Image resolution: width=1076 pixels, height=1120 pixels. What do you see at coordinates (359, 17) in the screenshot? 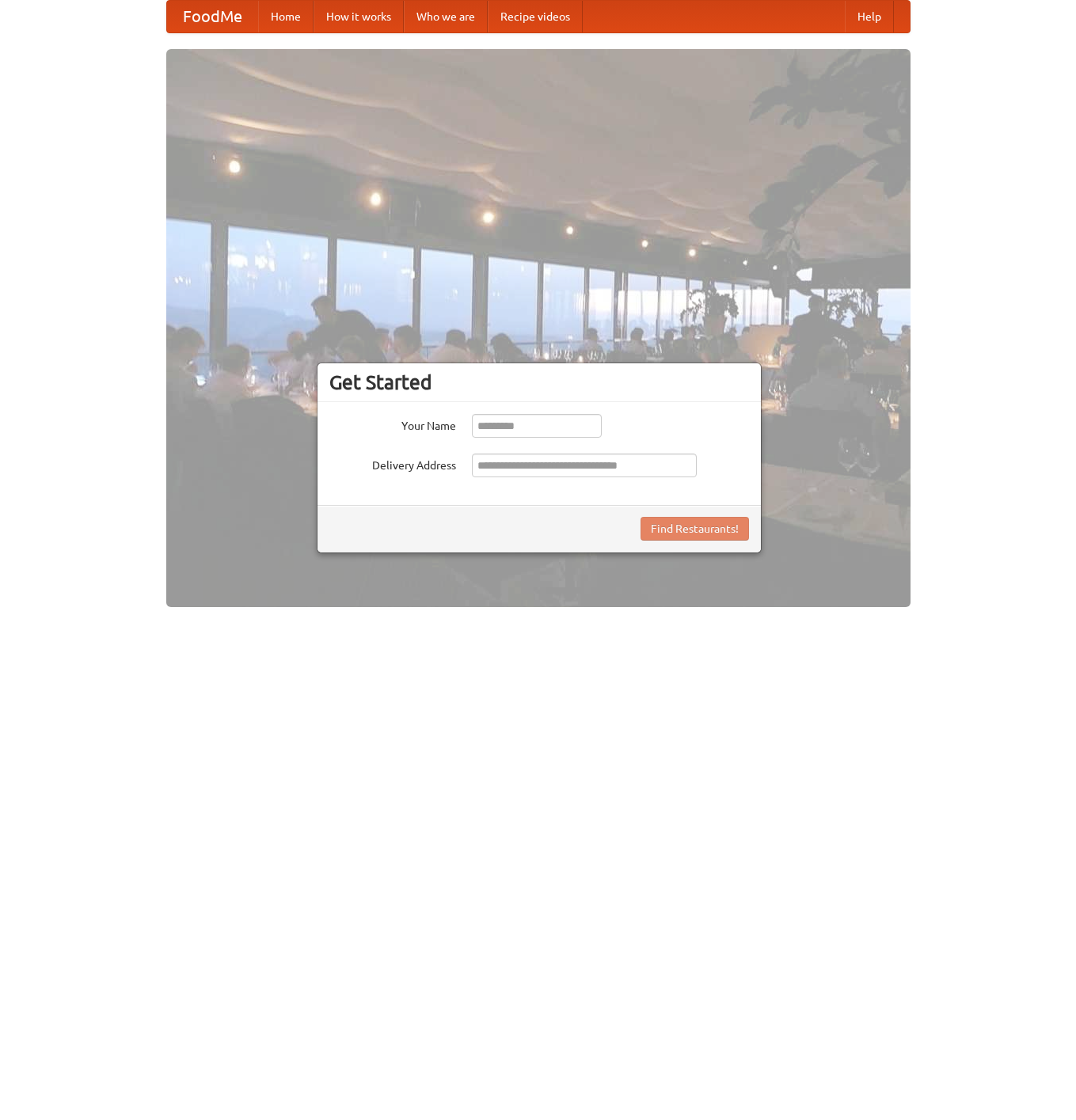
I see `a: How it works` at bounding box center [359, 17].